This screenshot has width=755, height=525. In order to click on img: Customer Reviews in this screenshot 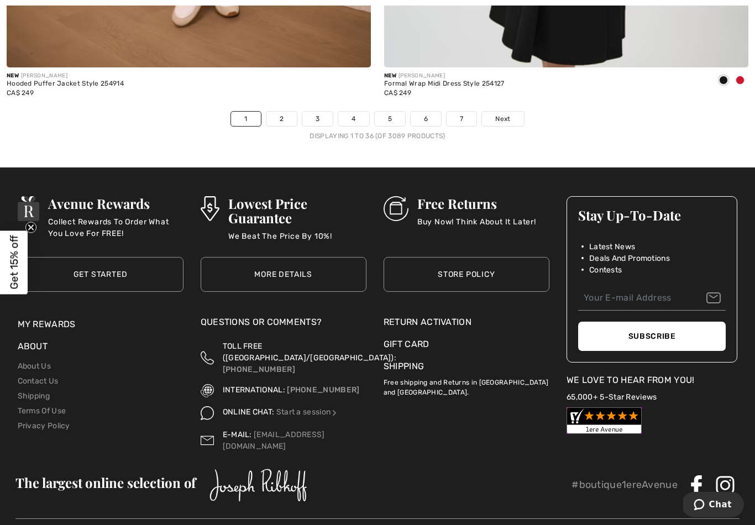, I will do `click(604, 421)`.